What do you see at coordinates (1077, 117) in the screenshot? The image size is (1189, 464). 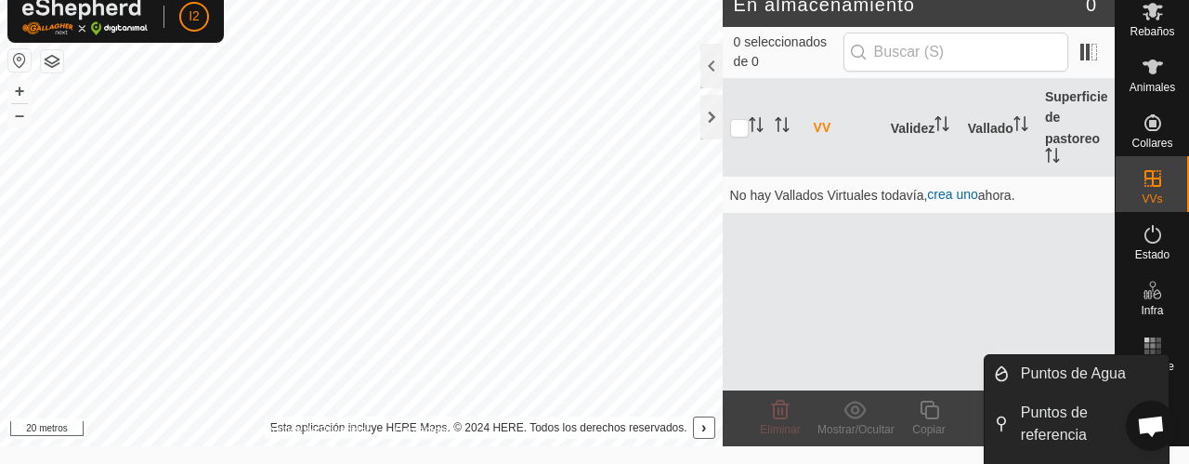 I see `font: Superficie de pastoreo` at bounding box center [1077, 117].